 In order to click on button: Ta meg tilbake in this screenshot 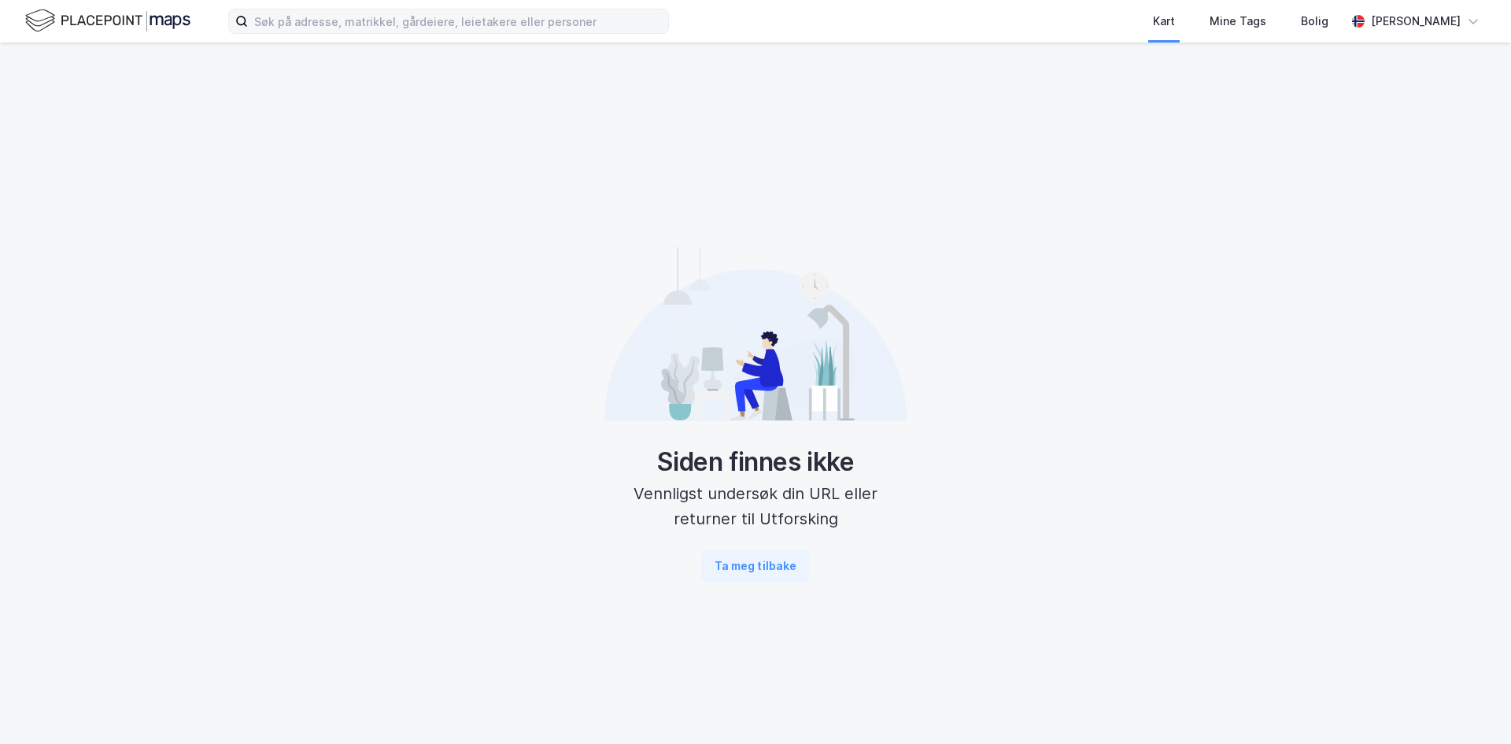, I will do `click(756, 566)`.